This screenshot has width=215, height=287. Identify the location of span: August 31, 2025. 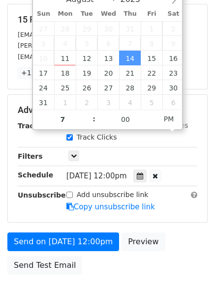
(44, 102).